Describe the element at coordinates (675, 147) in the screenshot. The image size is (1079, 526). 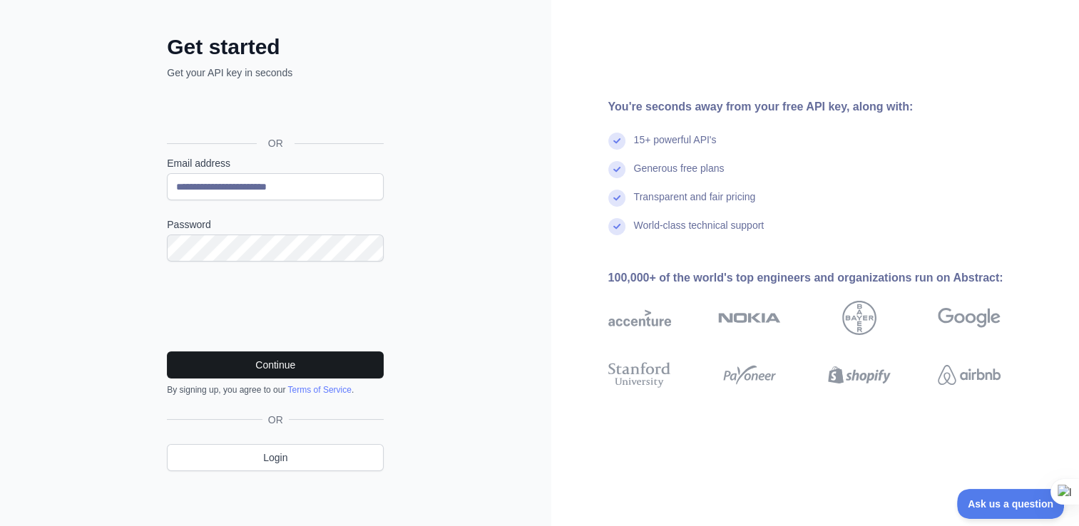
I see `div: 15+ powerful API's` at that location.